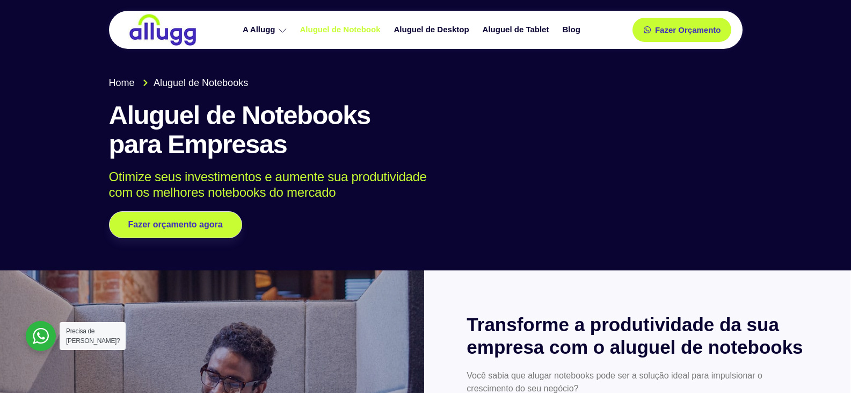 The height and width of the screenshot is (393, 851). Describe the element at coordinates (266, 30) in the screenshot. I see `a: A Allugg` at that location.